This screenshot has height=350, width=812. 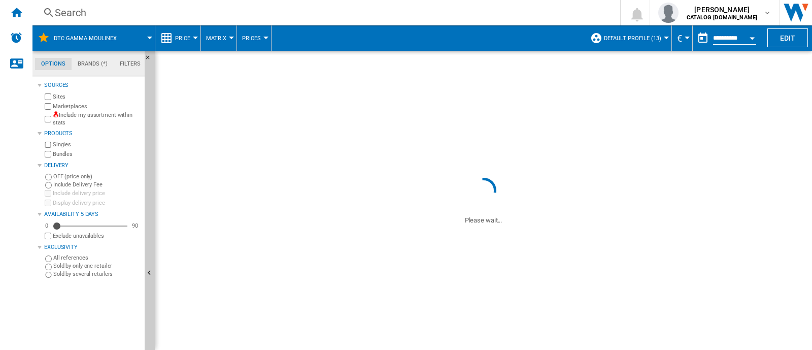 What do you see at coordinates (633, 38) in the screenshot?
I see `span: Default profile (13)` at bounding box center [633, 38].